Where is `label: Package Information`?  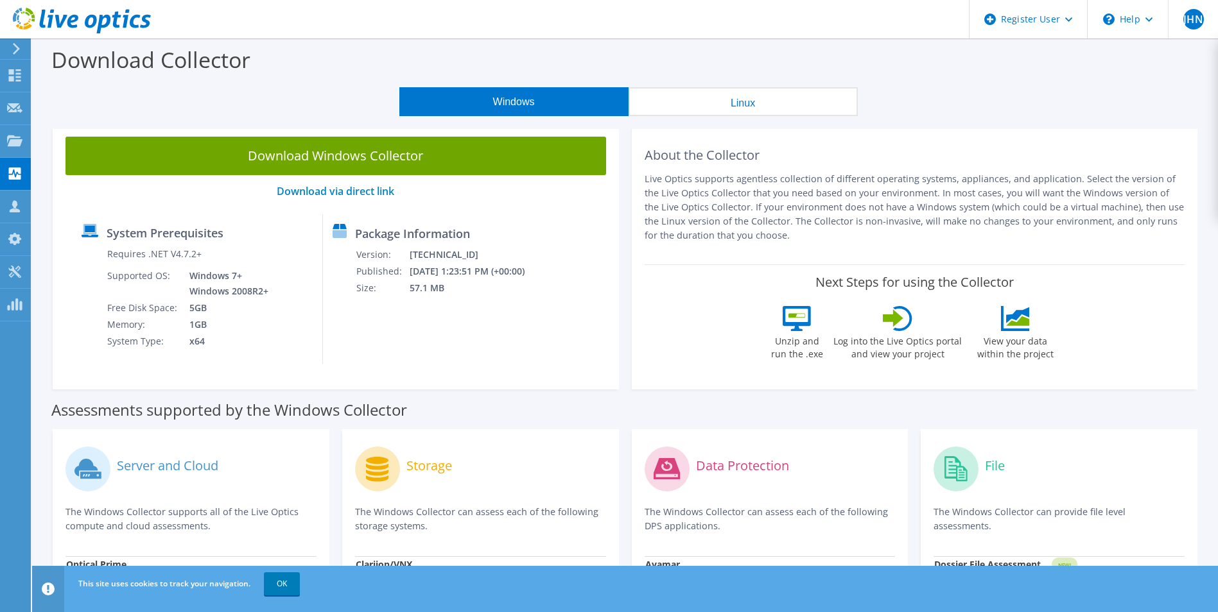 label: Package Information is located at coordinates (412, 234).